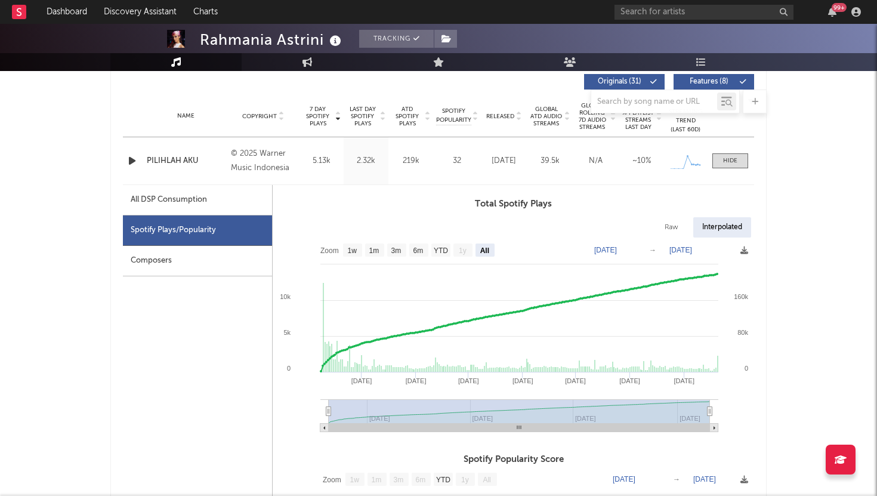  I want to click on div: 2.32k, so click(366, 161).